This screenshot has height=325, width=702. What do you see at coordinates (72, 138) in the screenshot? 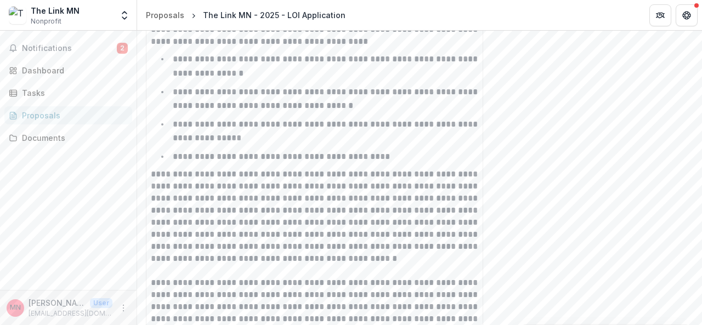
I see `div: Documents` at bounding box center [72, 138].